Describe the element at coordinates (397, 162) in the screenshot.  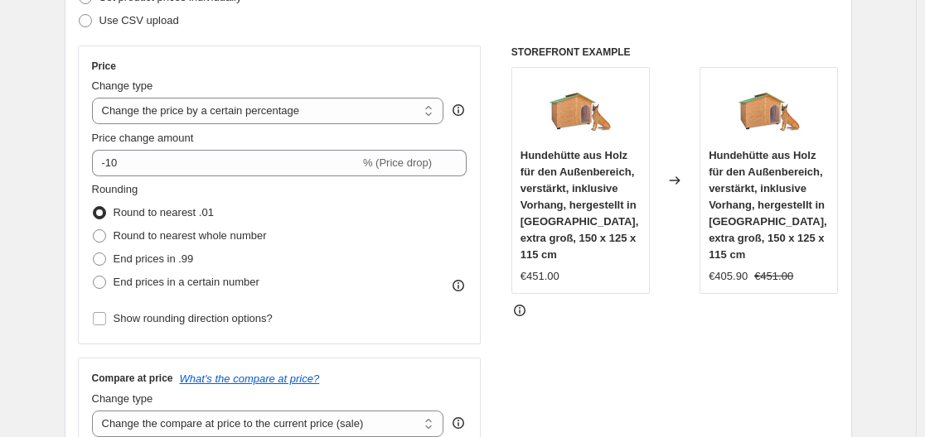
I see `span: % (Price drop)` at that location.